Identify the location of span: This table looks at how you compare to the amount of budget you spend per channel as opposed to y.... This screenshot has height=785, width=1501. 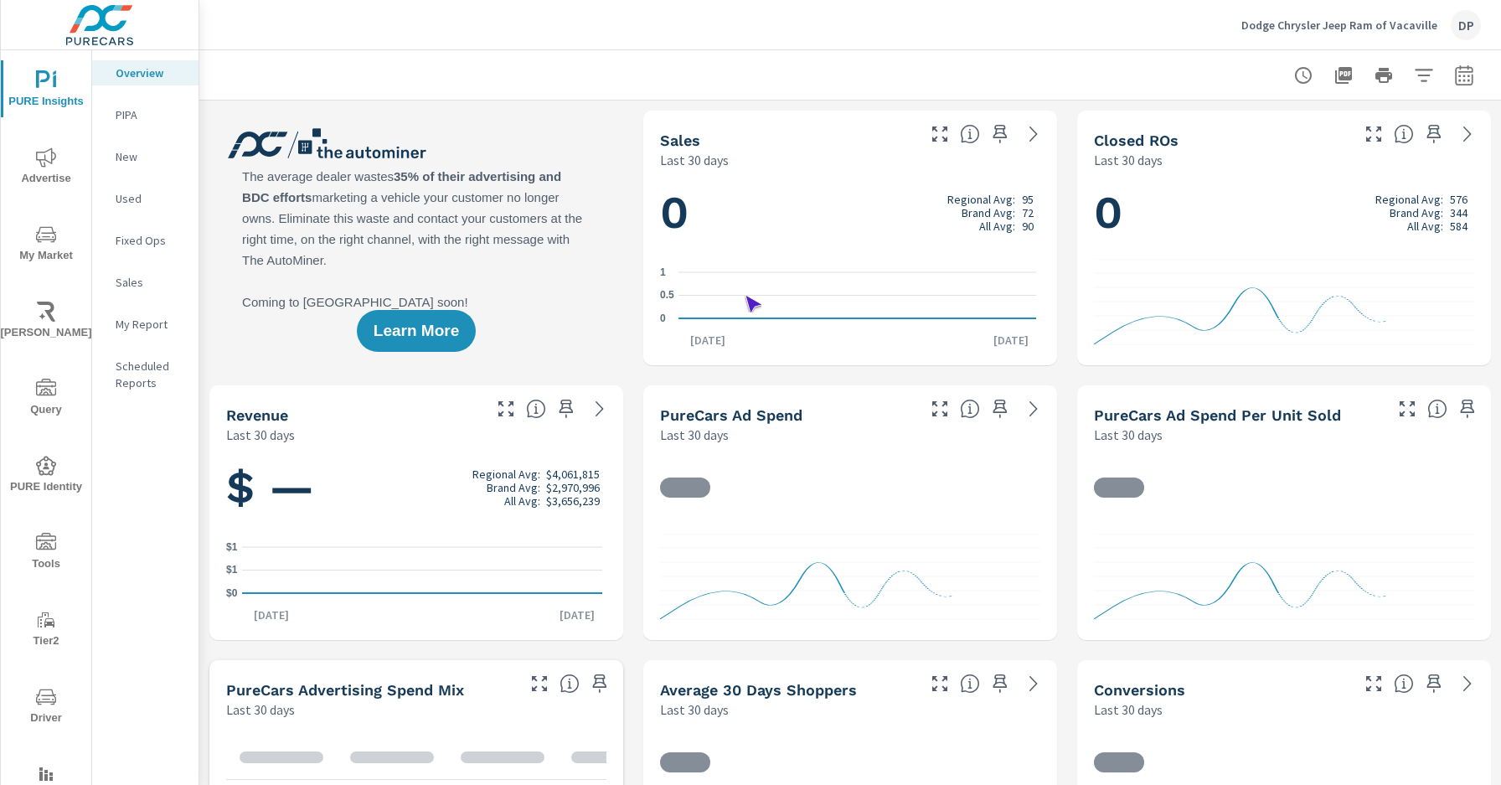
(570, 684).